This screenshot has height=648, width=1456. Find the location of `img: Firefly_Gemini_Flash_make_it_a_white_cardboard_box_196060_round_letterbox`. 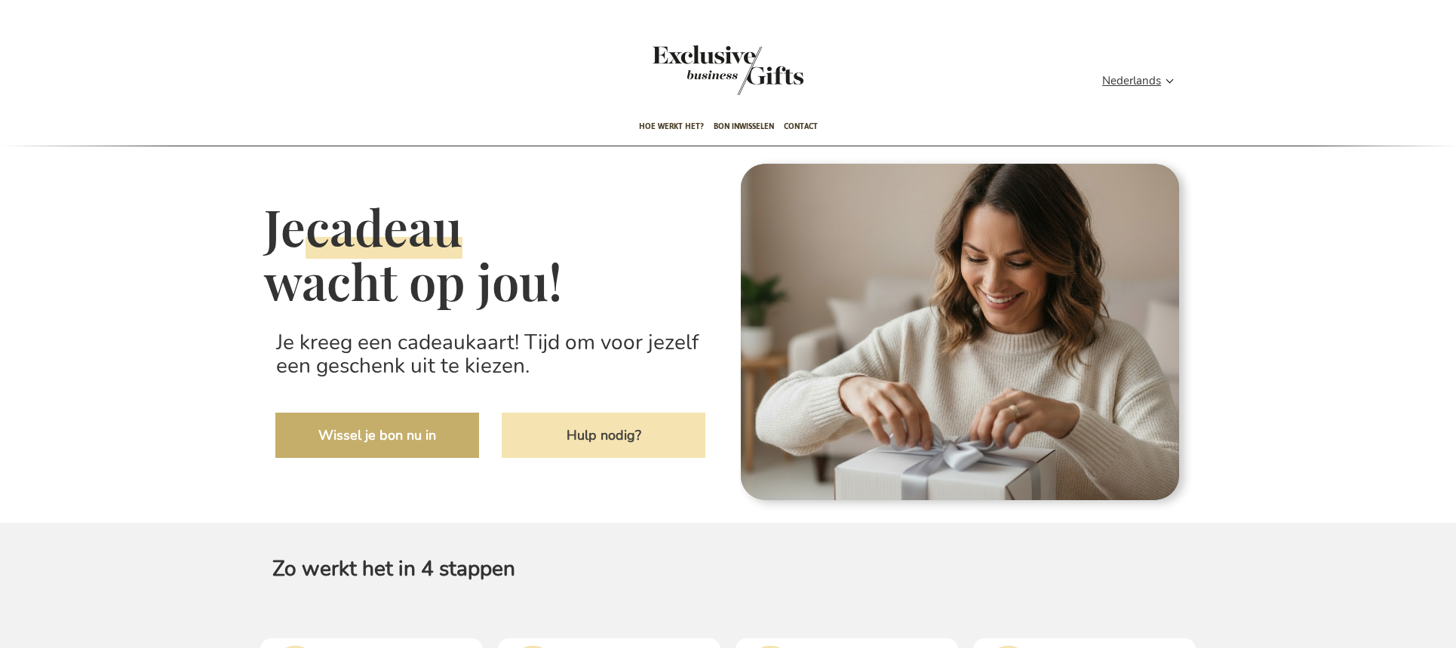

img: Firefly_Gemini_Flash_make_it_a_white_cardboard_box_196060_round_letterbox is located at coordinates (965, 334).